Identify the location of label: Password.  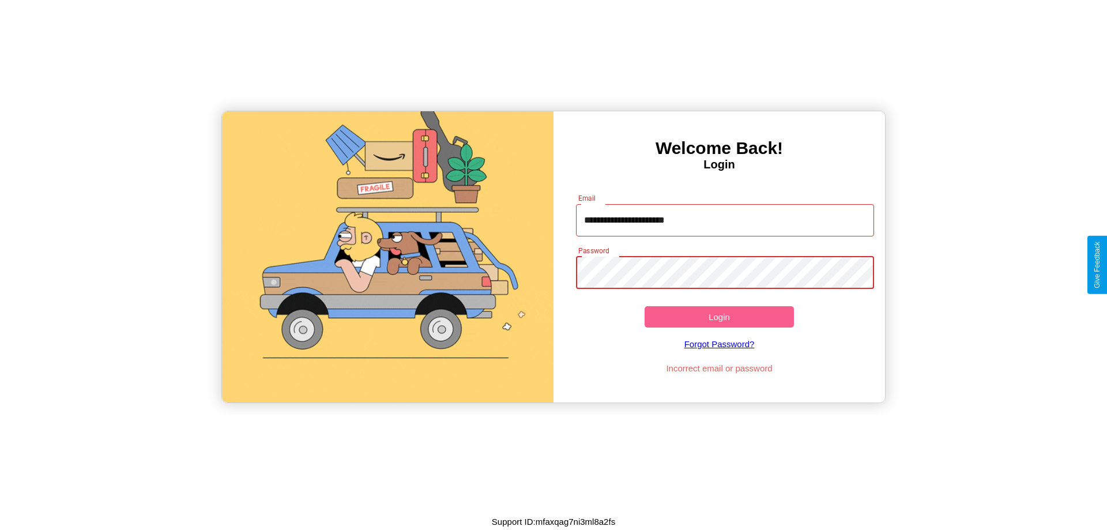
(593, 250).